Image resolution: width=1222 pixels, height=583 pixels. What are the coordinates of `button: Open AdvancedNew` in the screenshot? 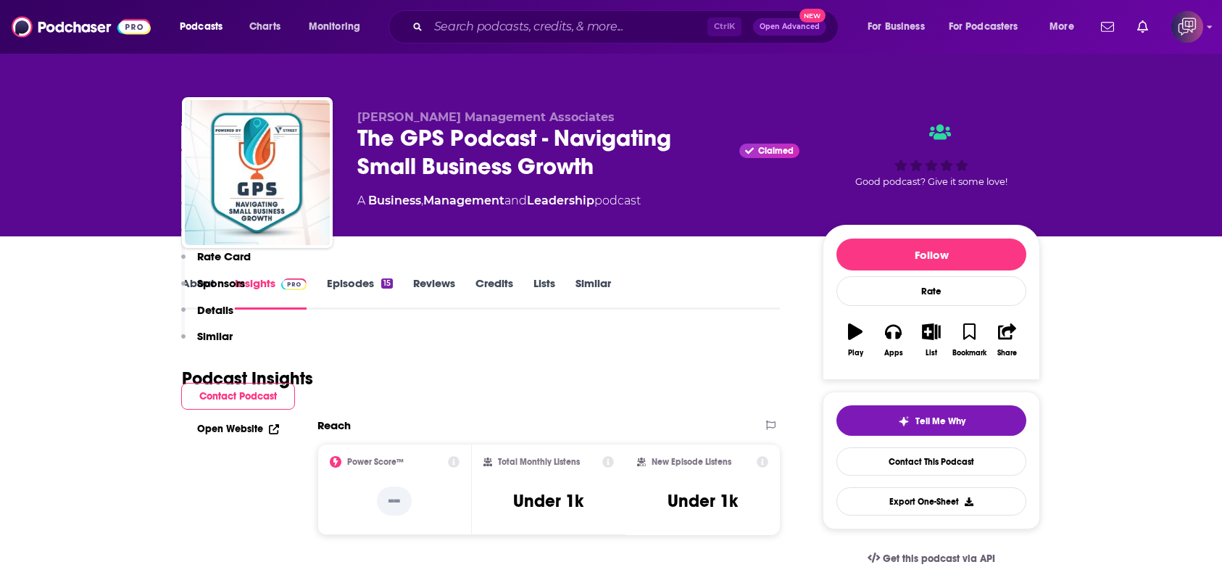 It's located at (789, 27).